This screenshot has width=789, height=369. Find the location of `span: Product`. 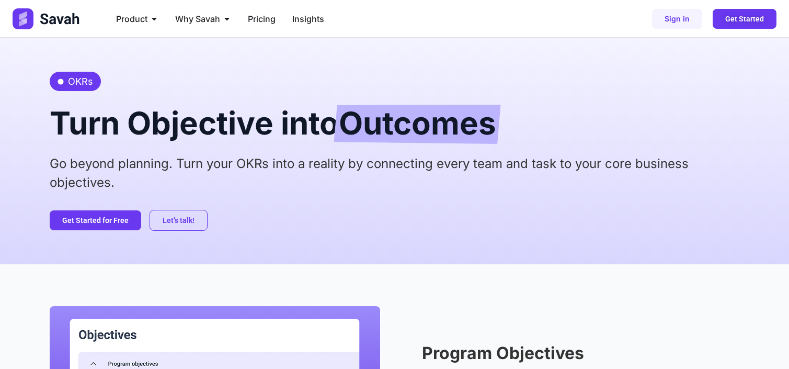

span: Product is located at coordinates (132, 19).